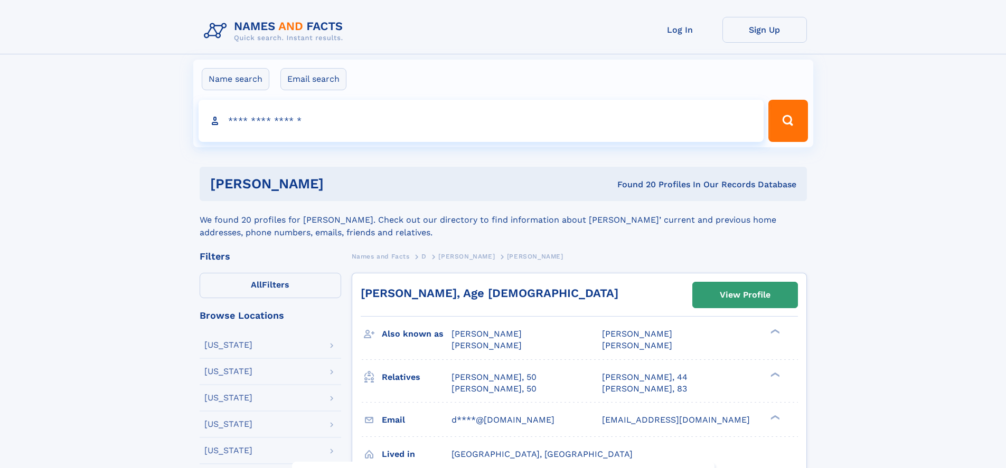  Describe the element at coordinates (417, 420) in the screenshot. I see `h3: Email` at that location.